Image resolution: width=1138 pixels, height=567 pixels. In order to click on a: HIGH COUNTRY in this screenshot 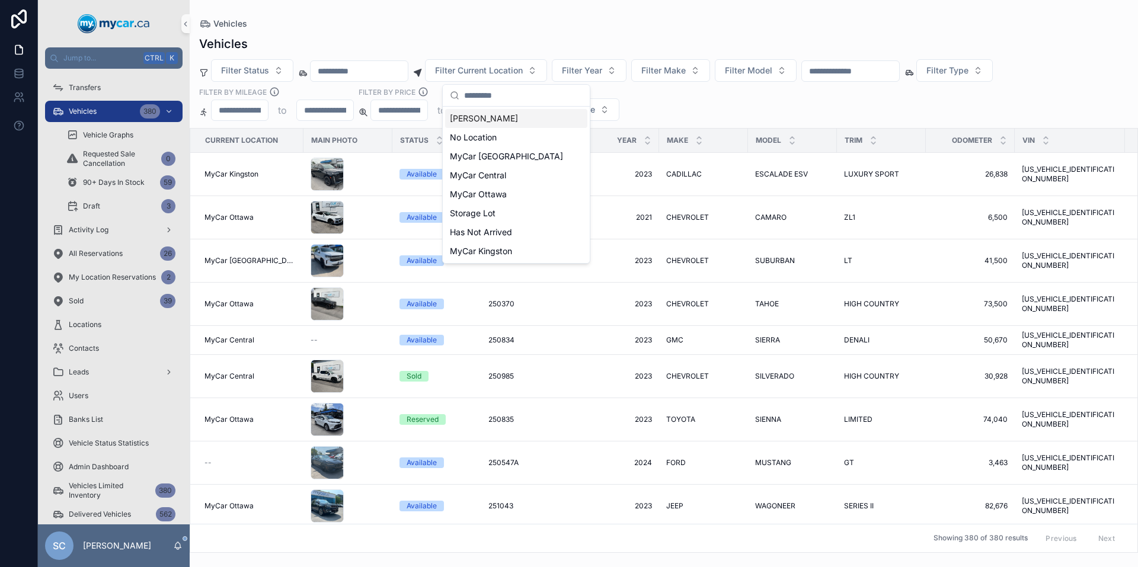, I will do `click(882, 304)`.